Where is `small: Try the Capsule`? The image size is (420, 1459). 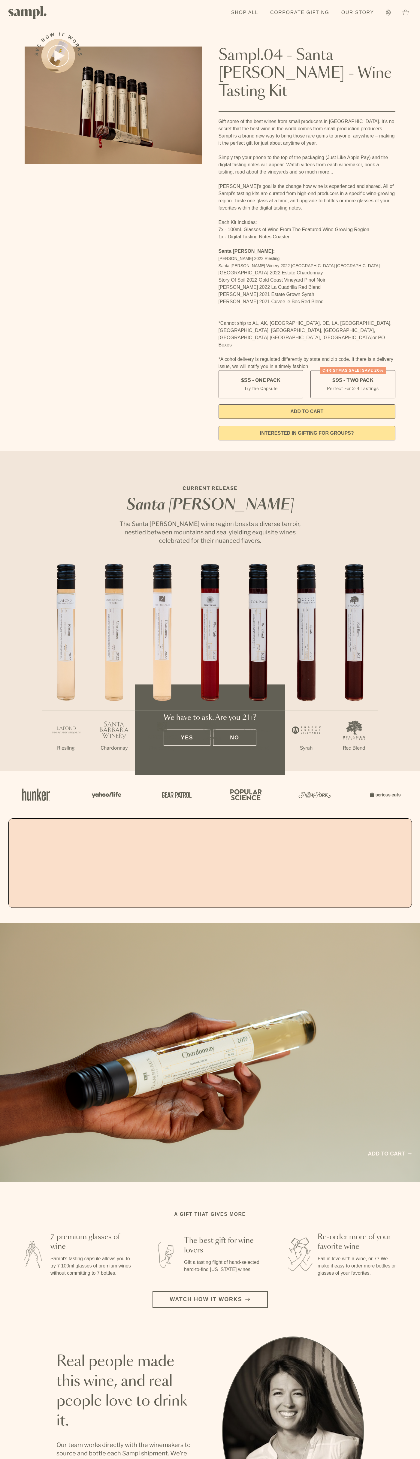 small: Try the Capsule is located at coordinates (261, 388).